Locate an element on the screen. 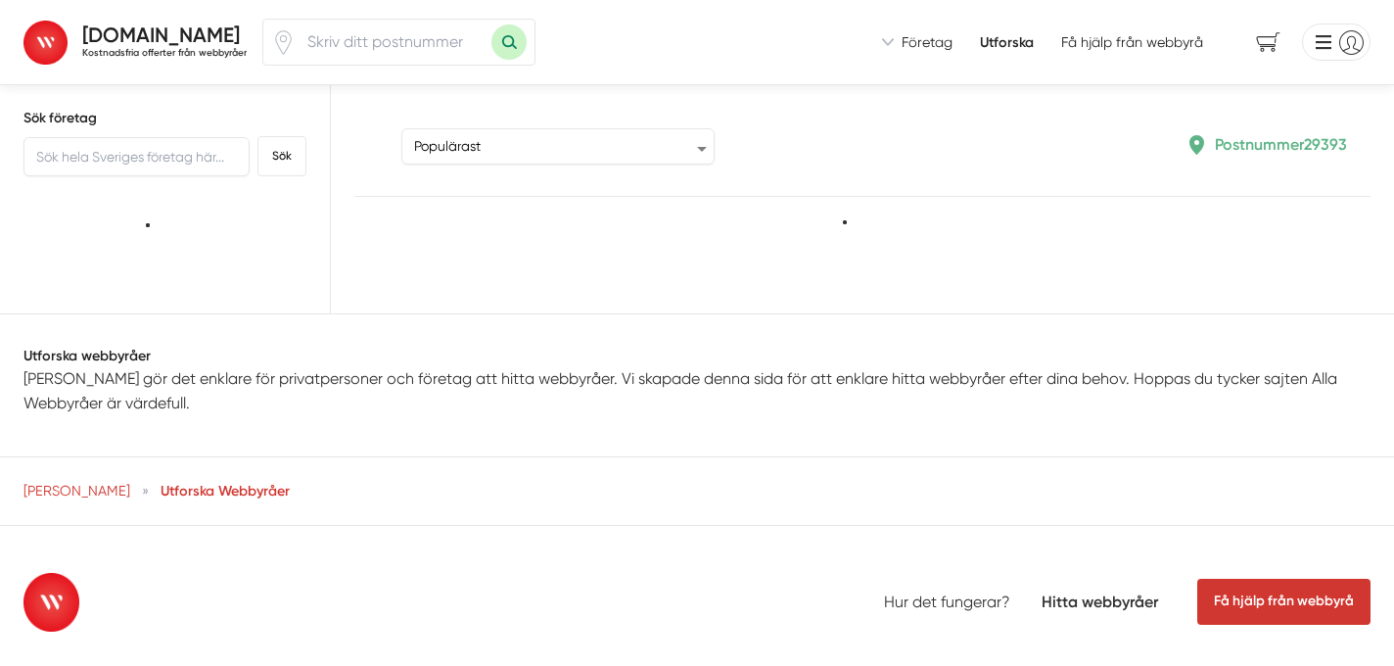 Image resolution: width=1394 pixels, height=666 pixels. a: Utforska is located at coordinates (1006, 42).